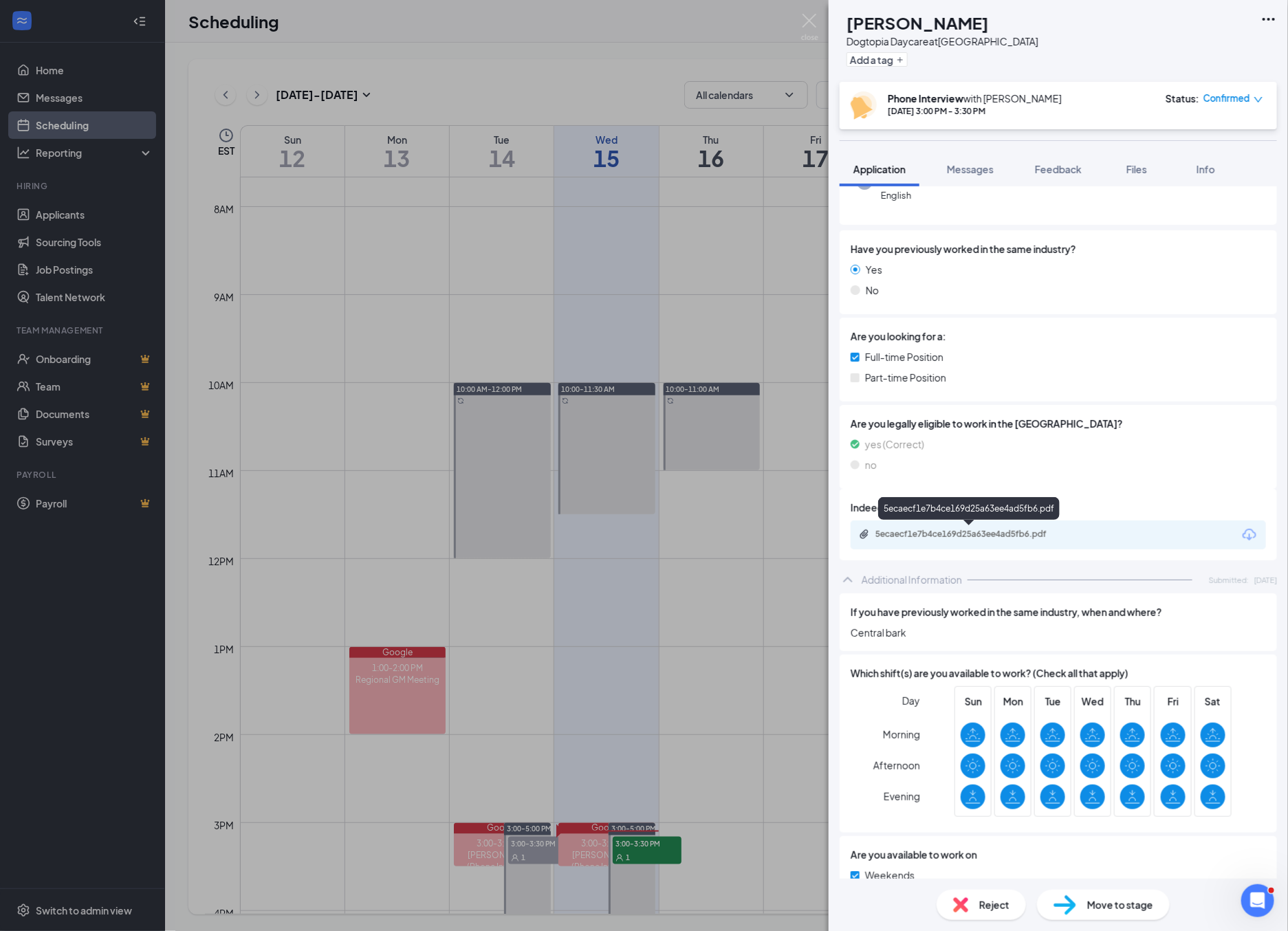 The width and height of the screenshot is (1288, 931). What do you see at coordinates (1258, 100) in the screenshot?
I see `span: down` at bounding box center [1258, 100].